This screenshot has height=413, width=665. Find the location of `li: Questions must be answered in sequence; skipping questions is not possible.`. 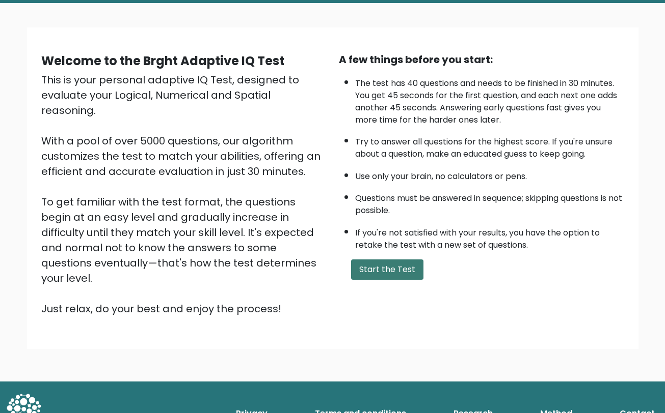

li: Questions must be answered in sequence; skipping questions is not possible. is located at coordinates (489, 202).